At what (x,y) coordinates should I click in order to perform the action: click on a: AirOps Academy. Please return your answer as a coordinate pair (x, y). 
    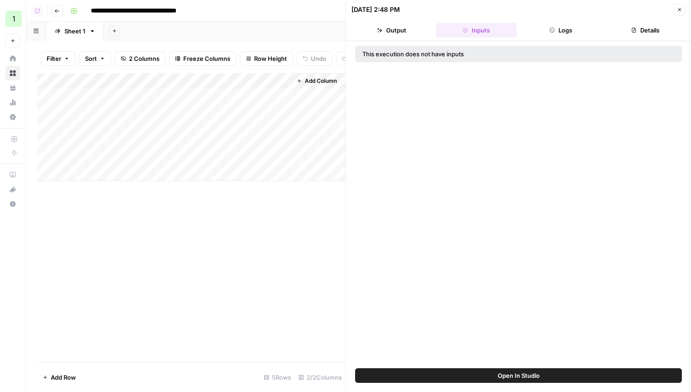
    Looking at the image, I should click on (13, 175).